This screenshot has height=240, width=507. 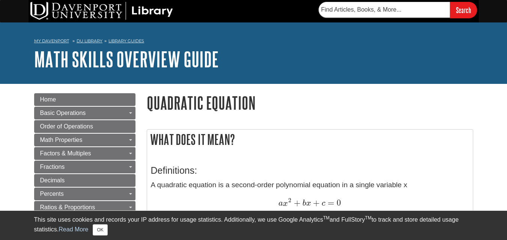 I want to click on a: Percents, so click(x=85, y=194).